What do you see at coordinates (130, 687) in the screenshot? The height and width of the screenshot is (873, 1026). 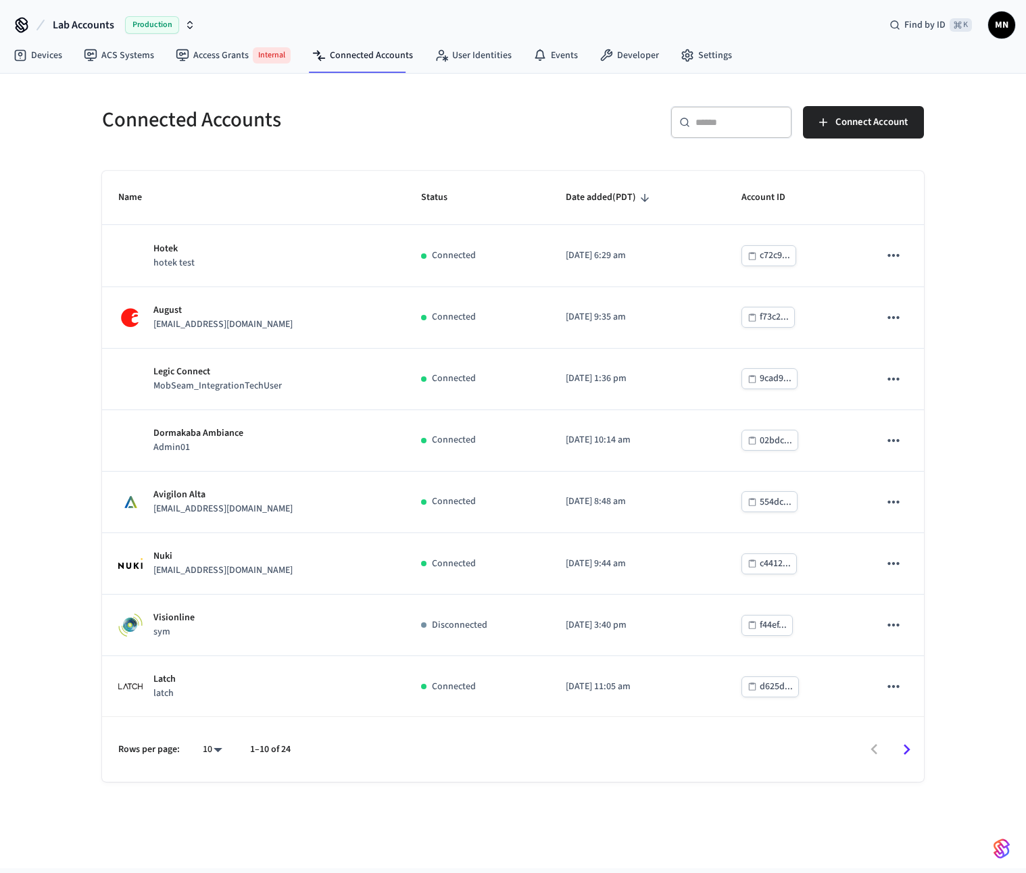 I see `img: Latch Building` at bounding box center [130, 687].